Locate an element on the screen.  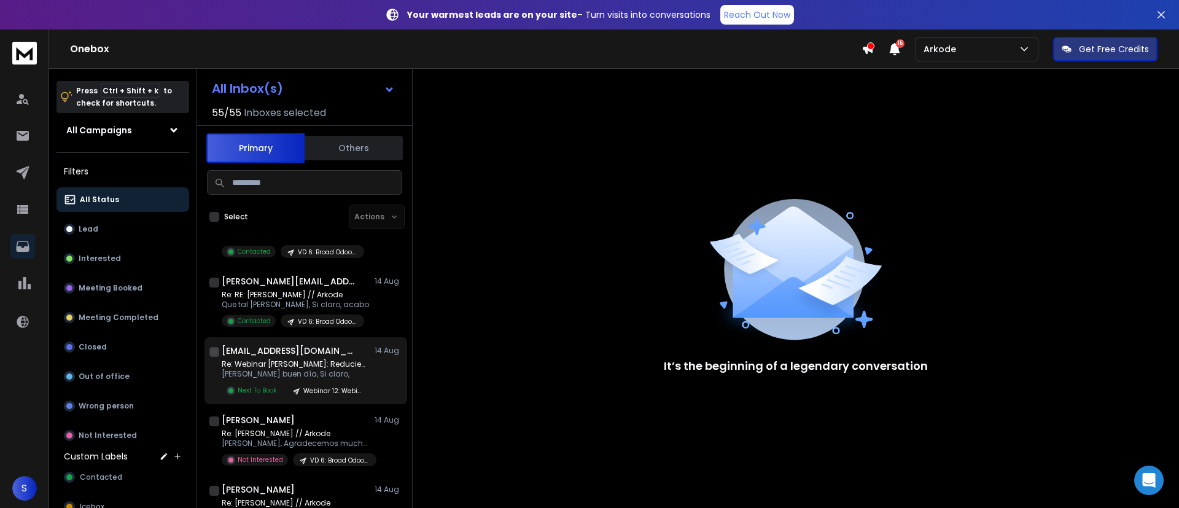
span: Contacted is located at coordinates (101, 477).